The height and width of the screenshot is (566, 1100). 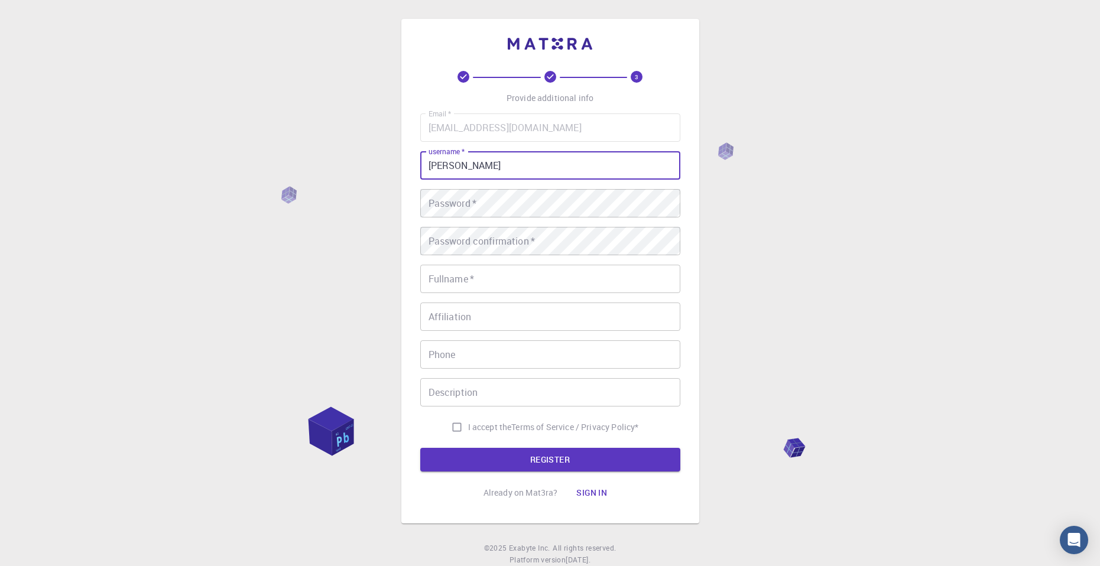 What do you see at coordinates (521, 493) in the screenshot?
I see `p: Already on Mat3ra?` at bounding box center [521, 493].